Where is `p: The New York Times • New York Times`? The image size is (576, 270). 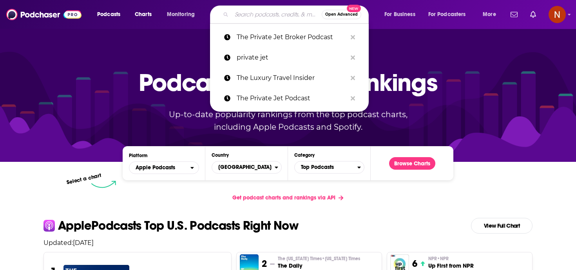 p: The New York Times • New York Times is located at coordinates (319, 258).